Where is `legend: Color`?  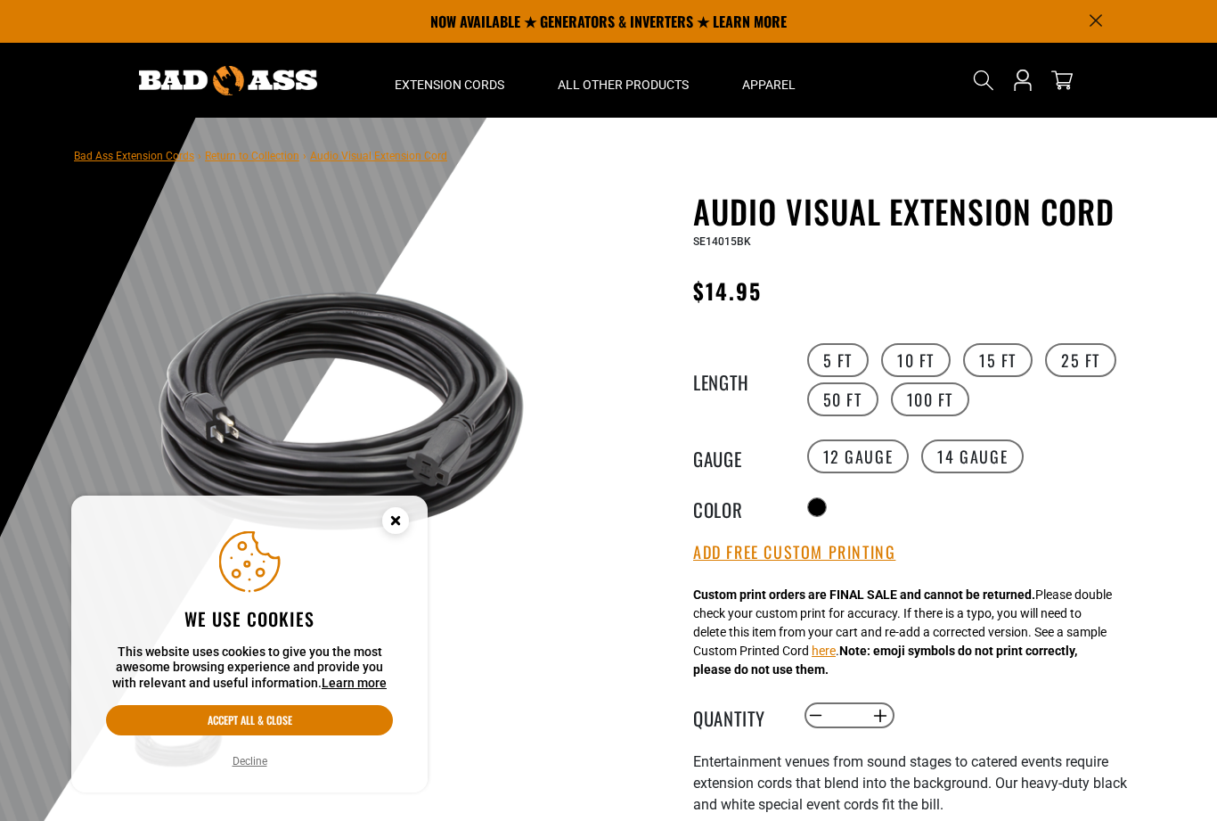 legend: Color is located at coordinates (738, 507).